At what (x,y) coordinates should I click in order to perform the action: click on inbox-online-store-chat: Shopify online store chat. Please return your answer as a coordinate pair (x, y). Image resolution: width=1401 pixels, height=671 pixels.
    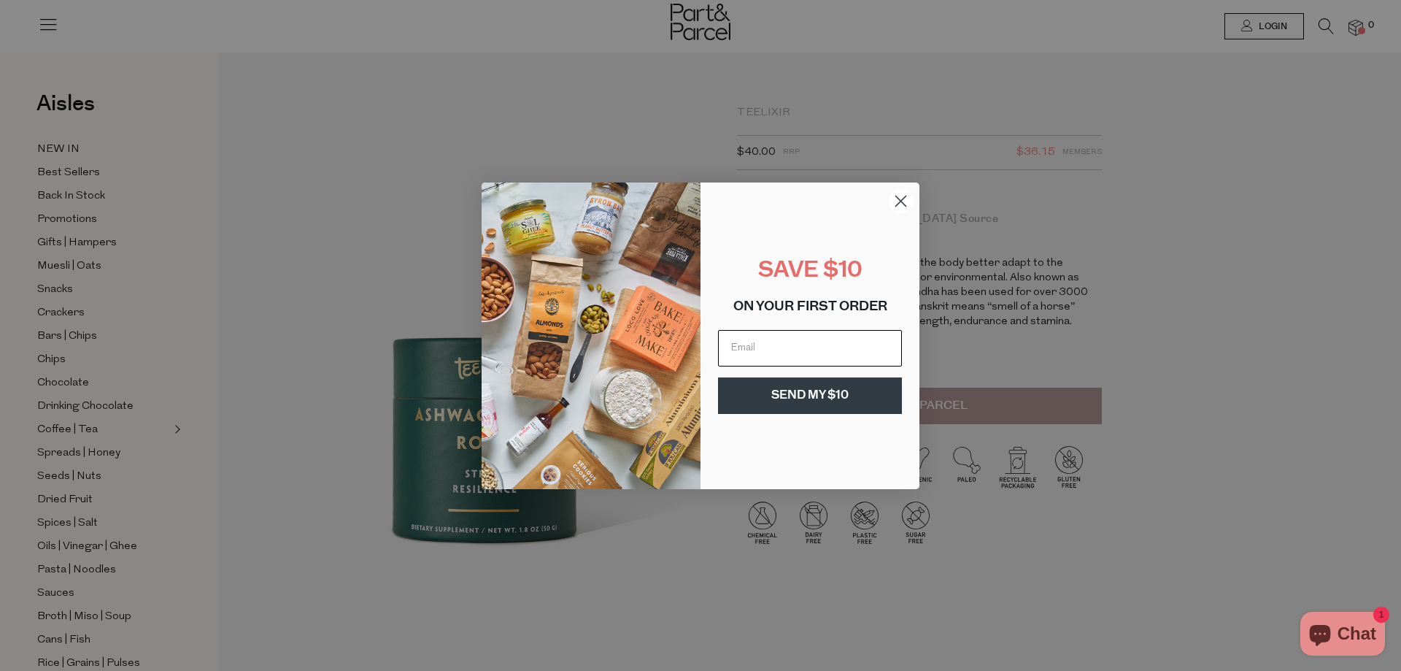
    Looking at the image, I should click on (1343, 635).